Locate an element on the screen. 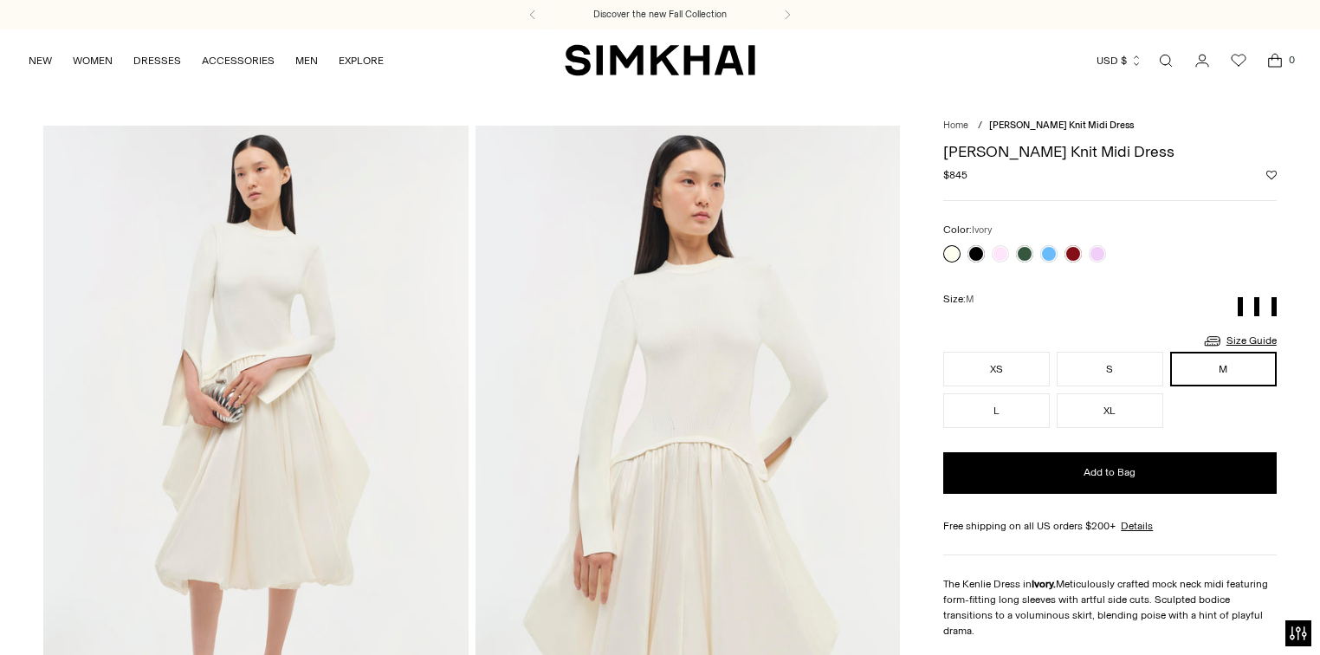  strong: Ivory. is located at coordinates (1044, 584).